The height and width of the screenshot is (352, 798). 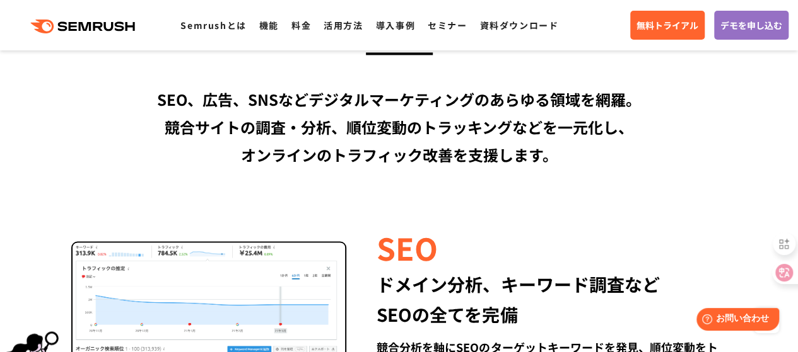 What do you see at coordinates (667, 25) in the screenshot?
I see `span: 無料トライアル` at bounding box center [667, 25].